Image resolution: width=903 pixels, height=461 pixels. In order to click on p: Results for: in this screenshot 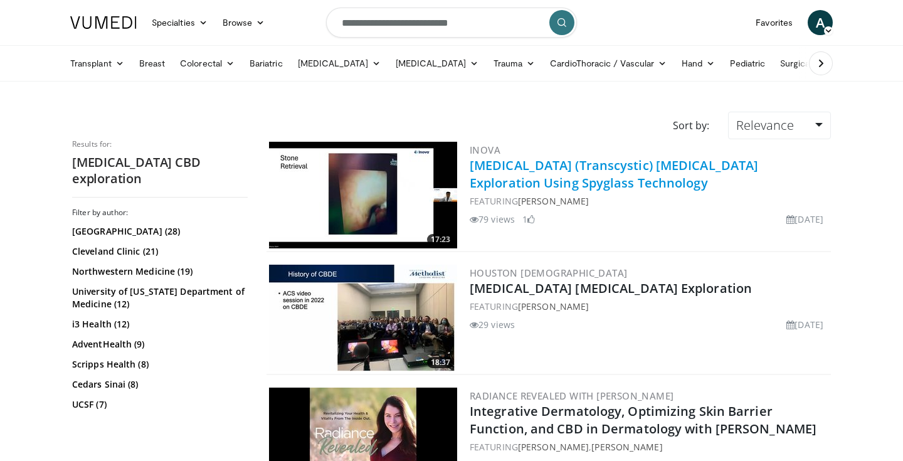, I will do `click(160, 144)`.